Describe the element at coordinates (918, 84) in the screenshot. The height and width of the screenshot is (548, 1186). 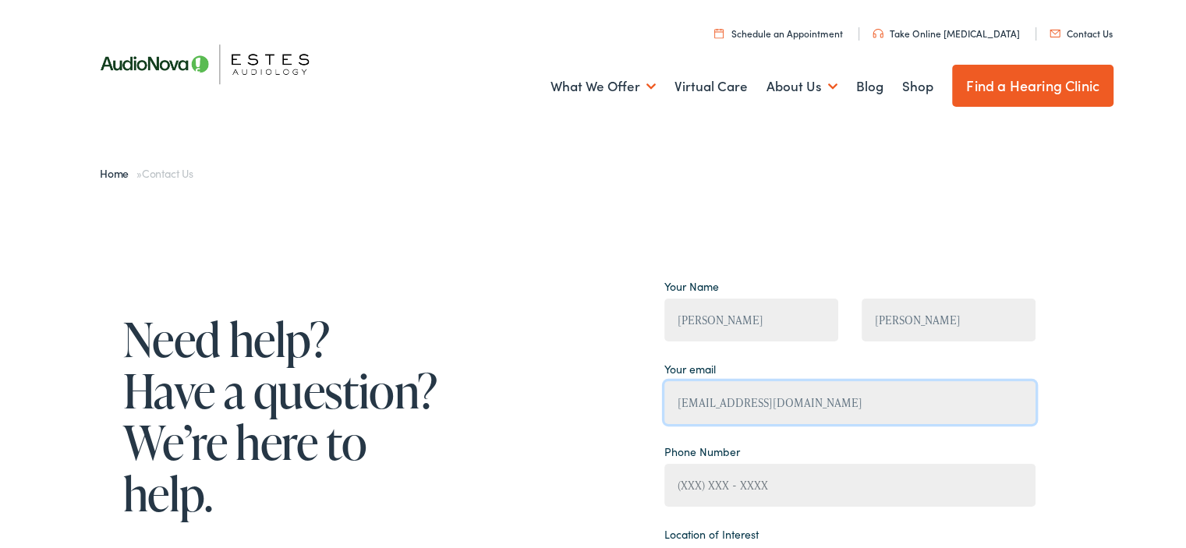
I see `a: Shop` at that location.